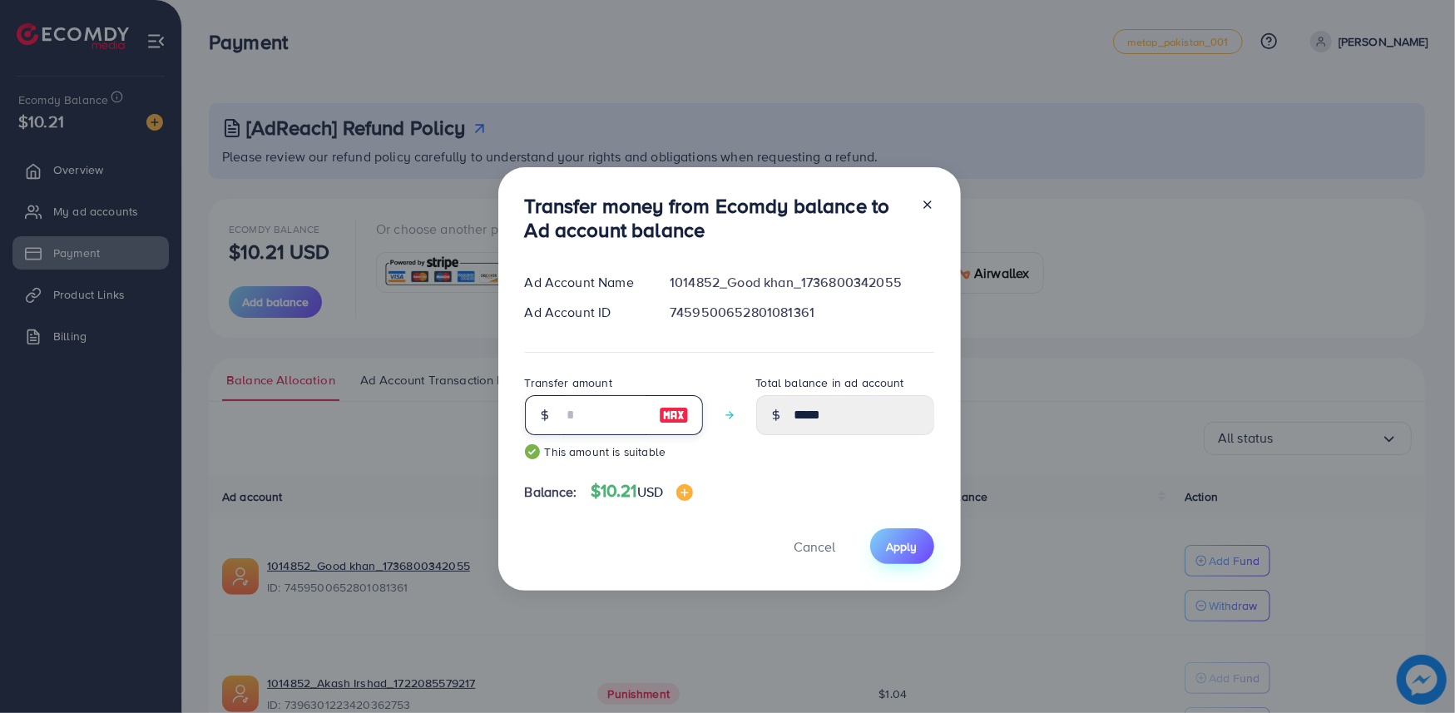  Describe the element at coordinates (902, 546) in the screenshot. I see `button: Apply` at that location.